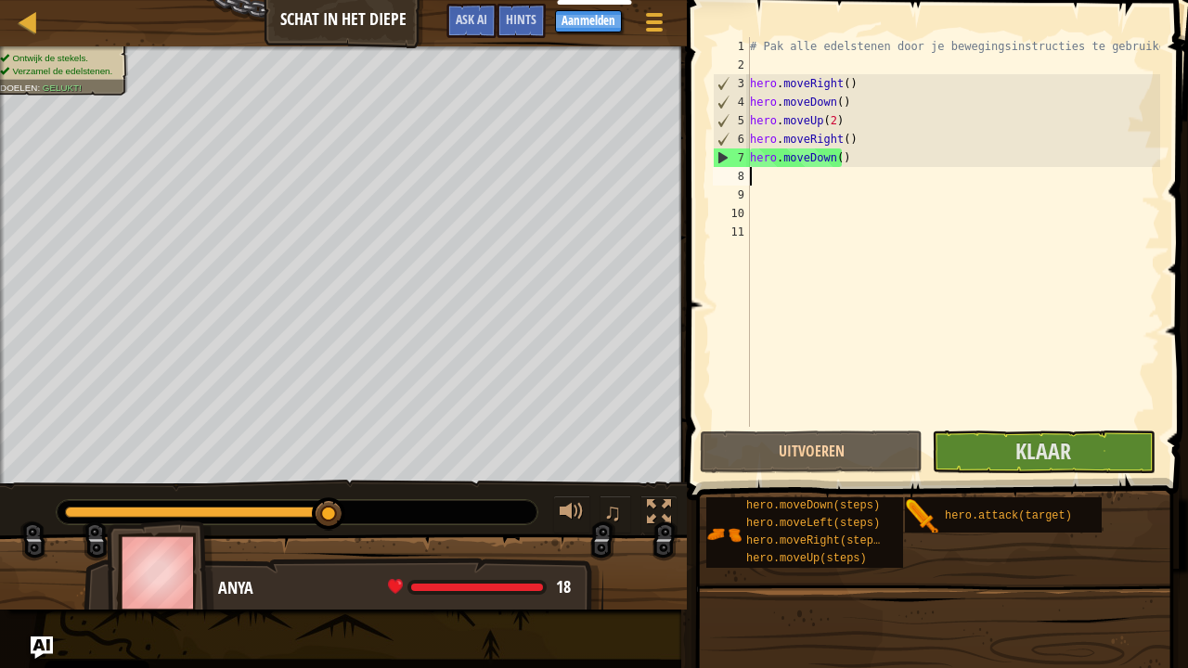  What do you see at coordinates (731, 139) in the screenshot?
I see `div: 6` at bounding box center [731, 139].